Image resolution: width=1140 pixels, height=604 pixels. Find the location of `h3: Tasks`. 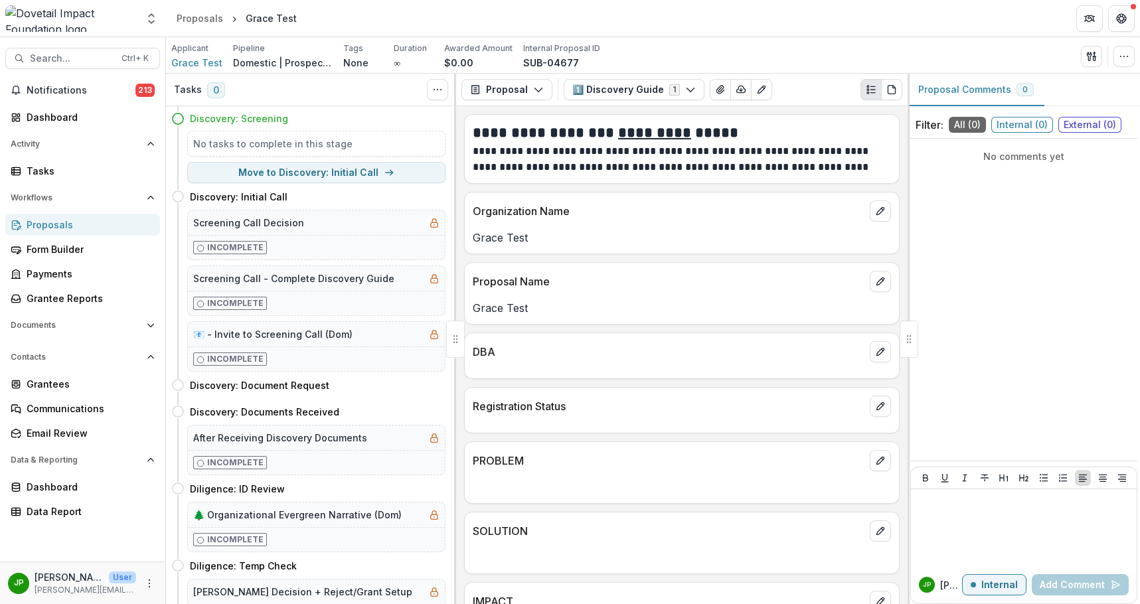

h3: Tasks is located at coordinates (188, 90).